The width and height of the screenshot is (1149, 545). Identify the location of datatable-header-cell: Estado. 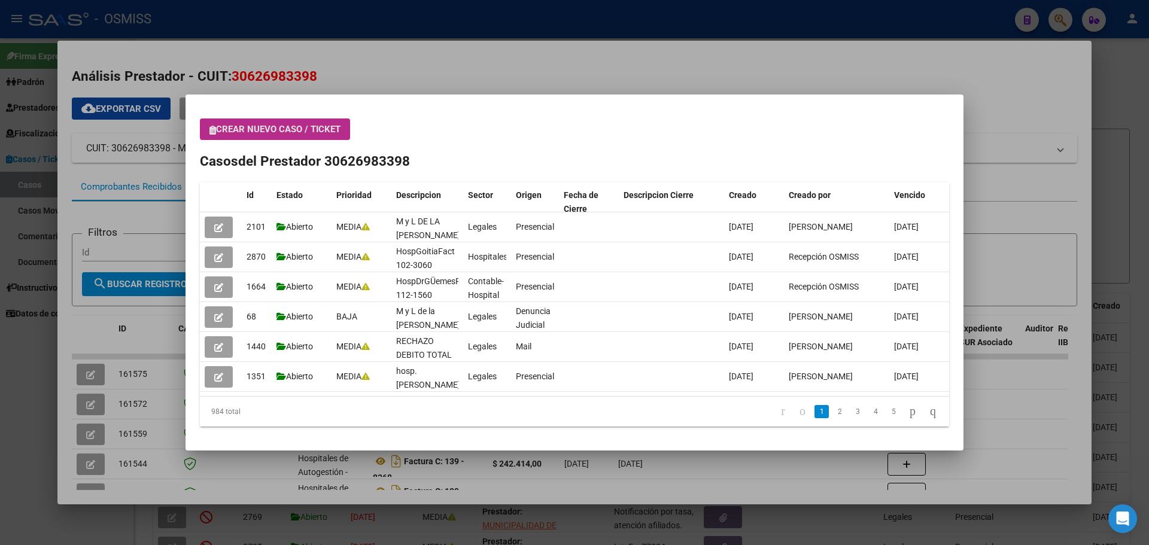
(301, 202).